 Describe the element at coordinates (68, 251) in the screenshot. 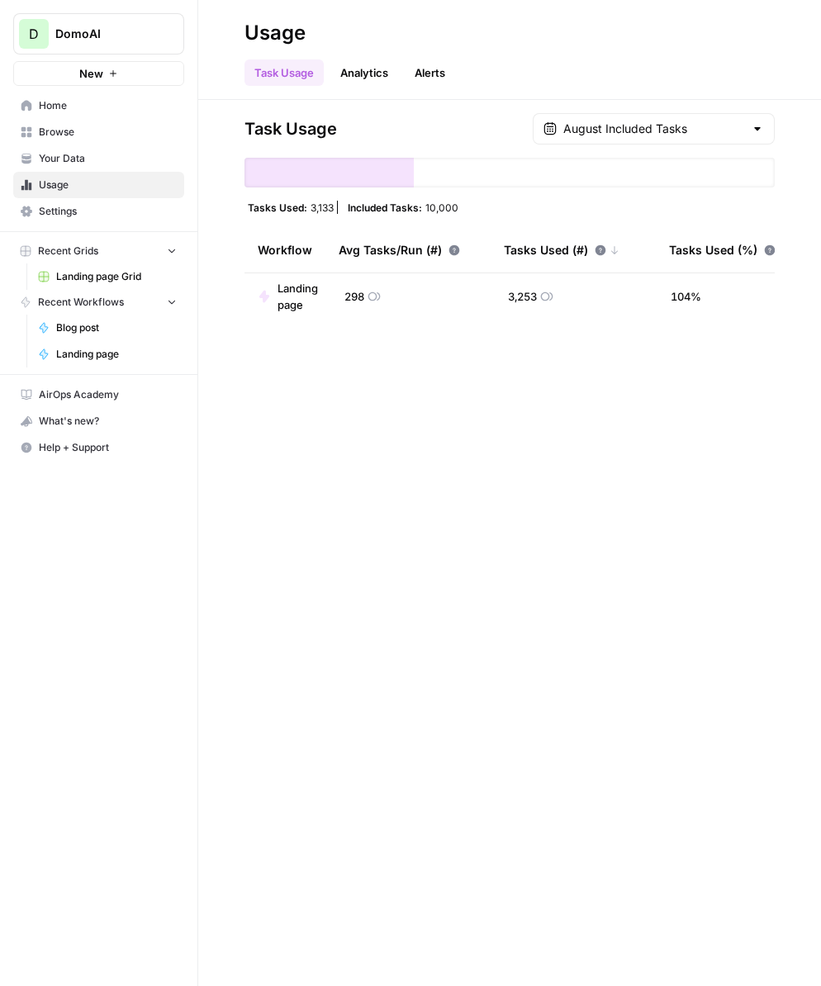

I see `span: Recent Grids` at that location.